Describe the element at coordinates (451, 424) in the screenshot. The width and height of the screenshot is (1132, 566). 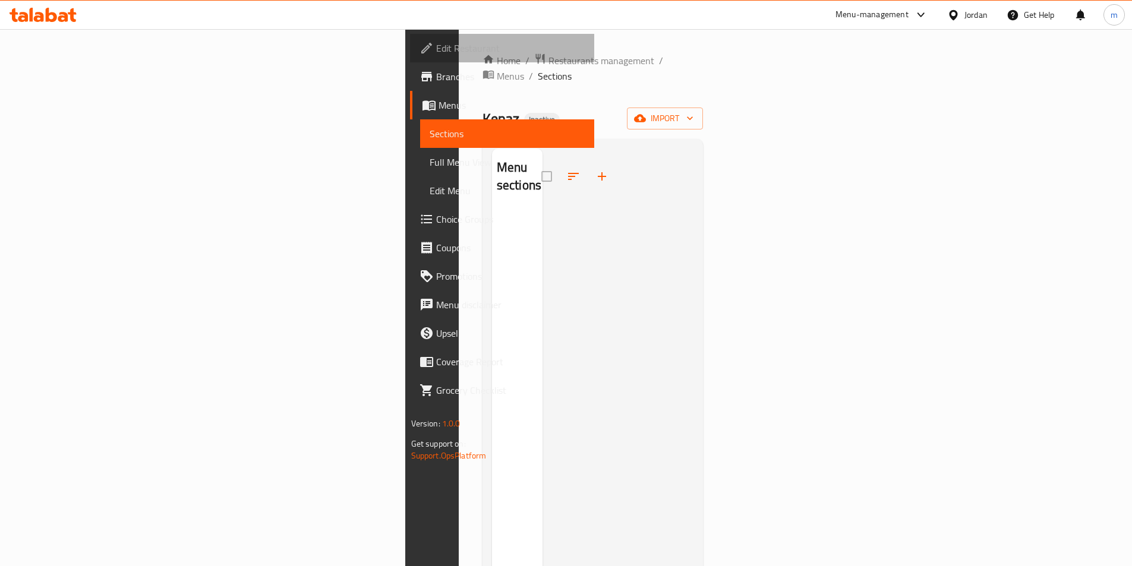
I see `span: 1.0.0` at that location.